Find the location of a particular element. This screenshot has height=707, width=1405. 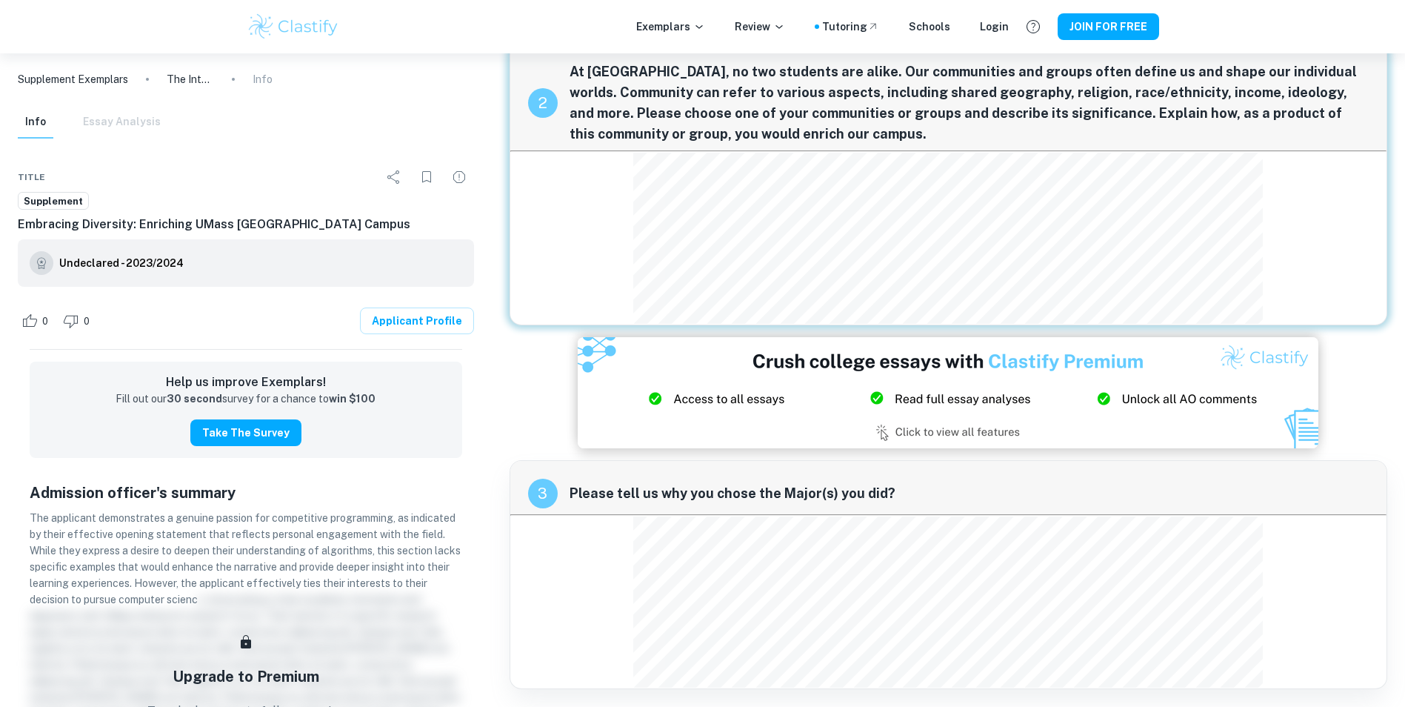

h6: Undeclared - 2023/2024 is located at coordinates (121, 263).